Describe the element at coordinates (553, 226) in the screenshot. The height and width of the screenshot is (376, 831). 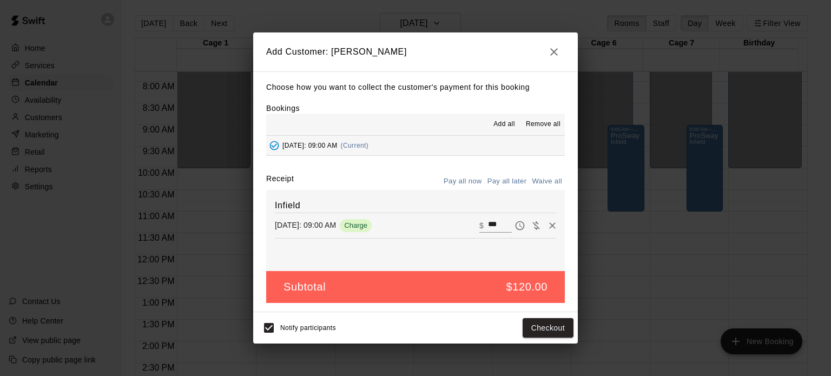
I see `button: Remove` at that location.